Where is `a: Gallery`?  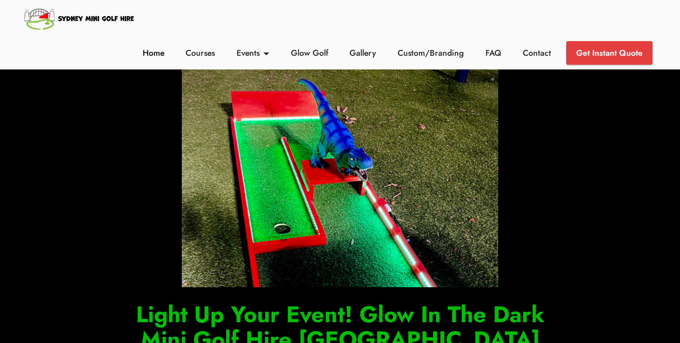
a: Gallery is located at coordinates (363, 53).